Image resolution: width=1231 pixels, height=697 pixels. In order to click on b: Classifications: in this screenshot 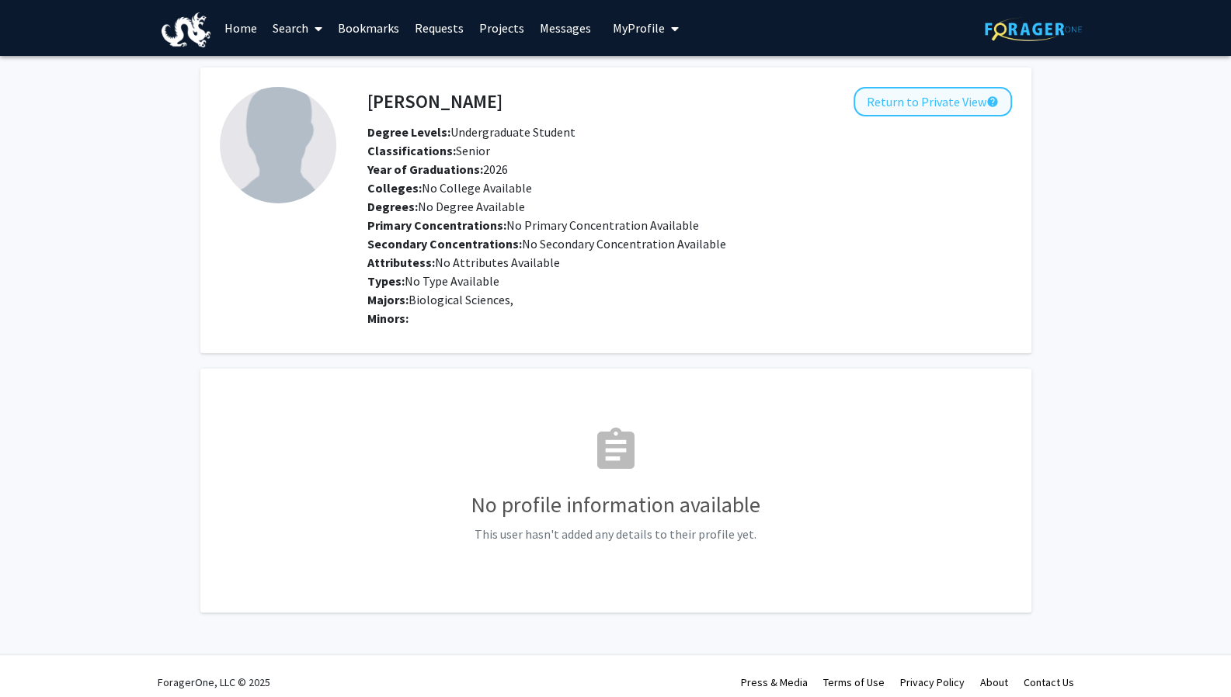, I will do `click(412, 151)`.